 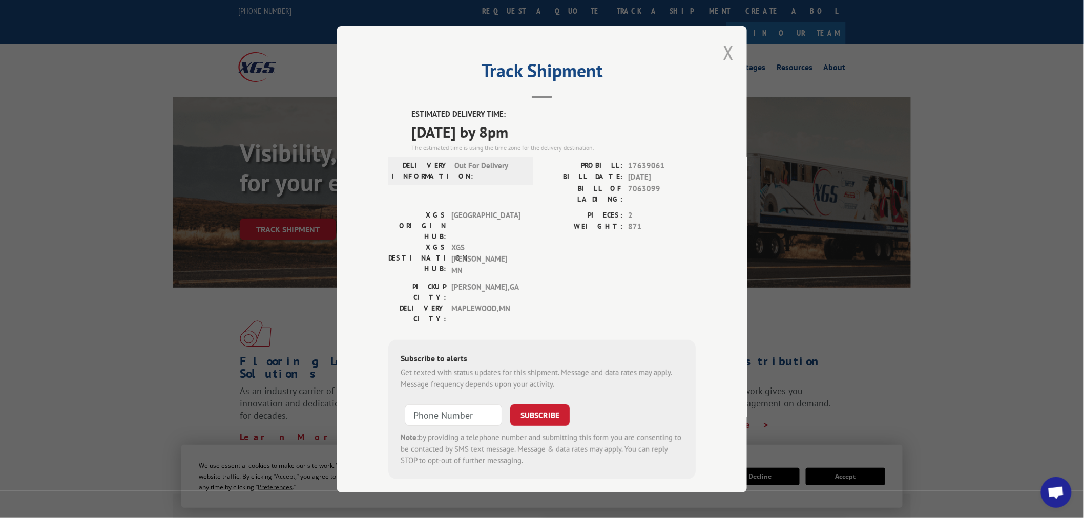 I want to click on span: 17639061, so click(x=662, y=165).